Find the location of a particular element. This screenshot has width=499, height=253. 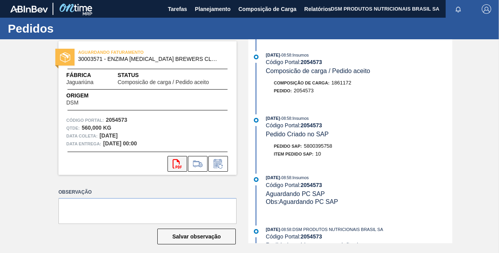

div: Abrir arquivo PDF is located at coordinates (177, 164).